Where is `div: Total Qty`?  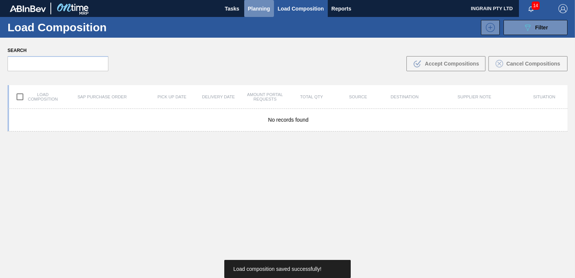 div: Total Qty is located at coordinates (312, 97).